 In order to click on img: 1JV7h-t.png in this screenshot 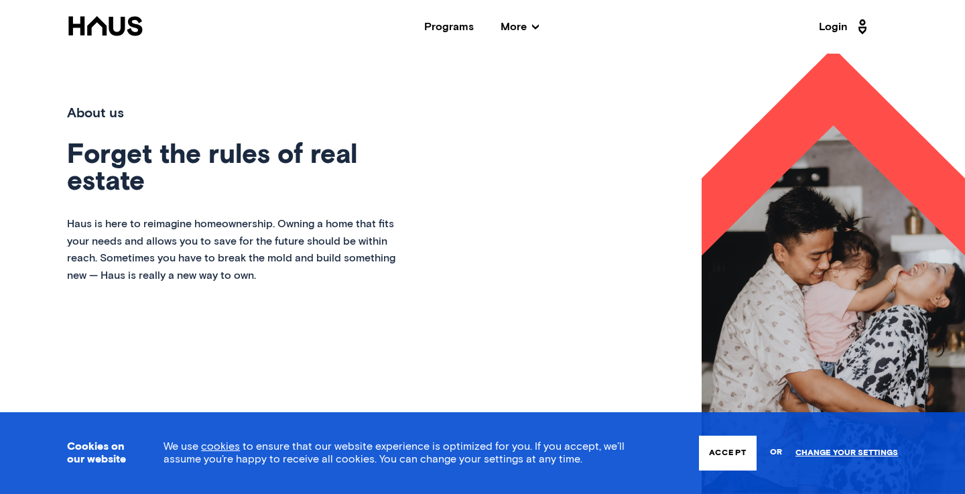, I will do `click(833, 271)`.